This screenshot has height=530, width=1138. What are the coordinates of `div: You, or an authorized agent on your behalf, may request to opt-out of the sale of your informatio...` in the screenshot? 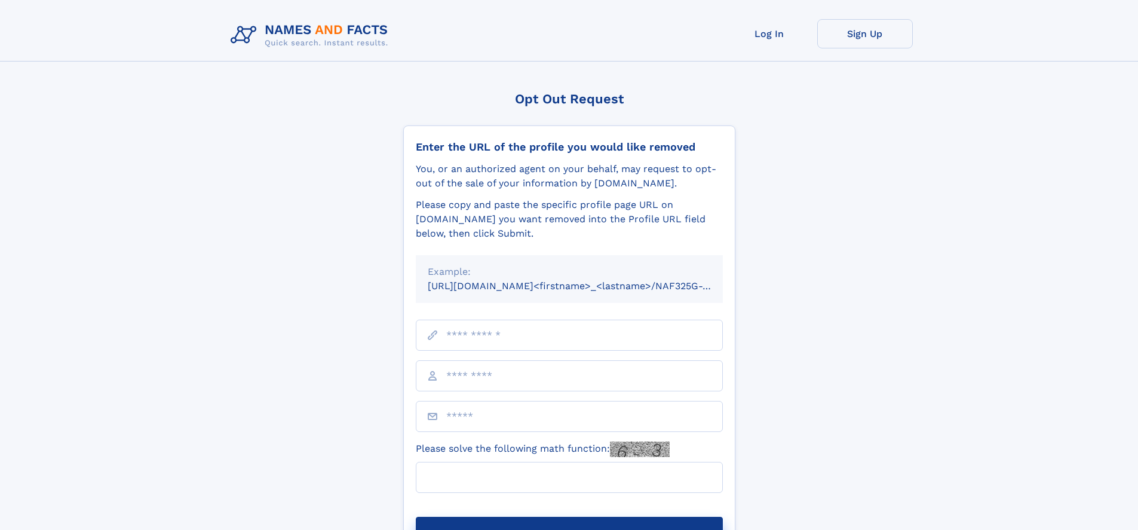 It's located at (569, 176).